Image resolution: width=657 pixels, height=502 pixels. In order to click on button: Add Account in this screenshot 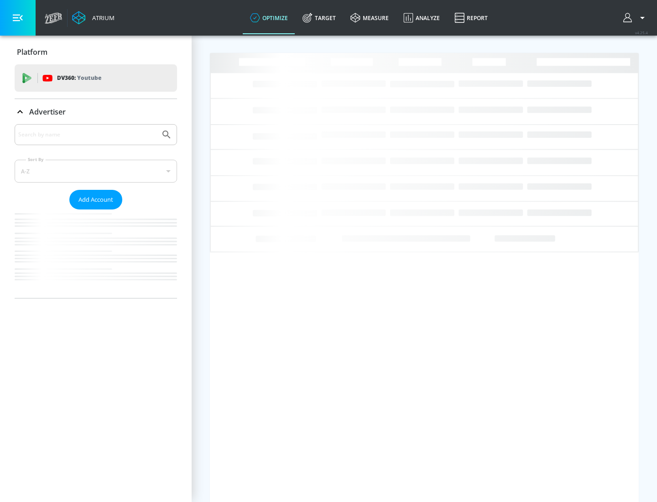, I will do `click(96, 199)`.